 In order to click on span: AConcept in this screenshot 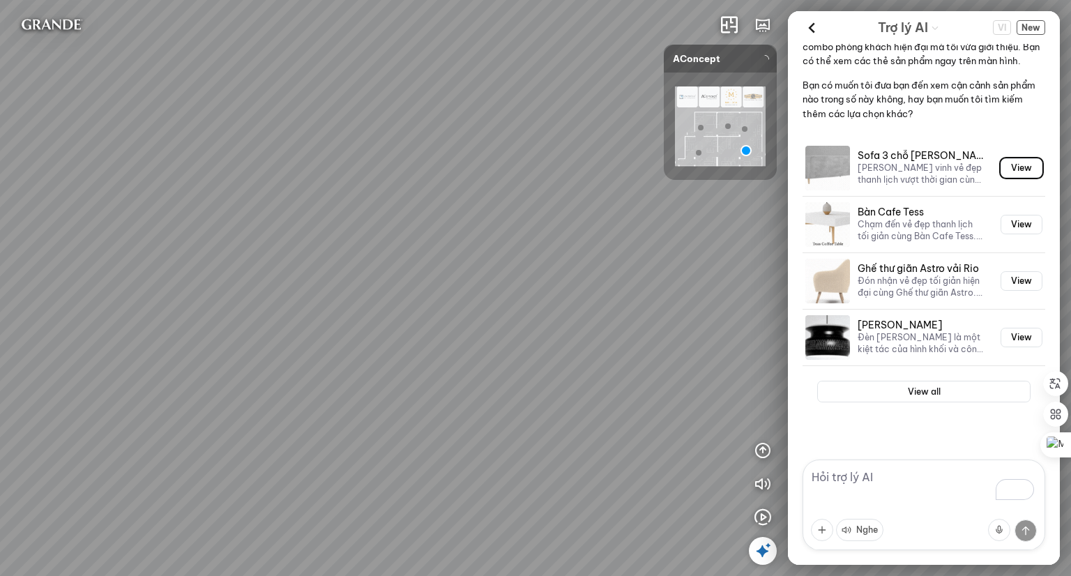, I will do `click(720, 59)`.